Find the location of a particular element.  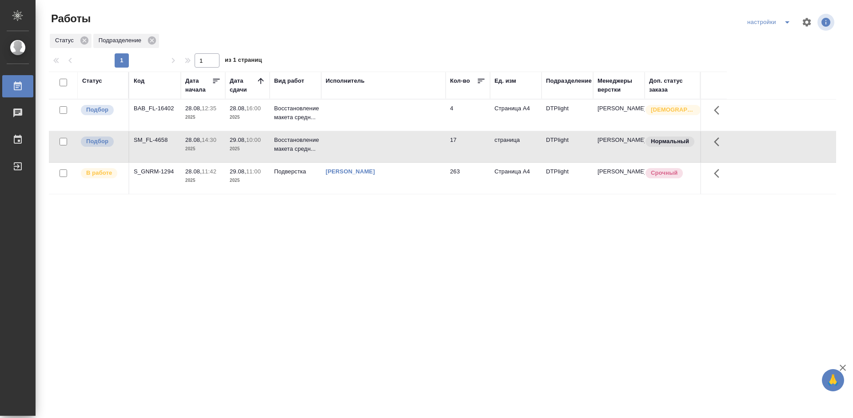

td: страница is located at coordinates (516, 147).